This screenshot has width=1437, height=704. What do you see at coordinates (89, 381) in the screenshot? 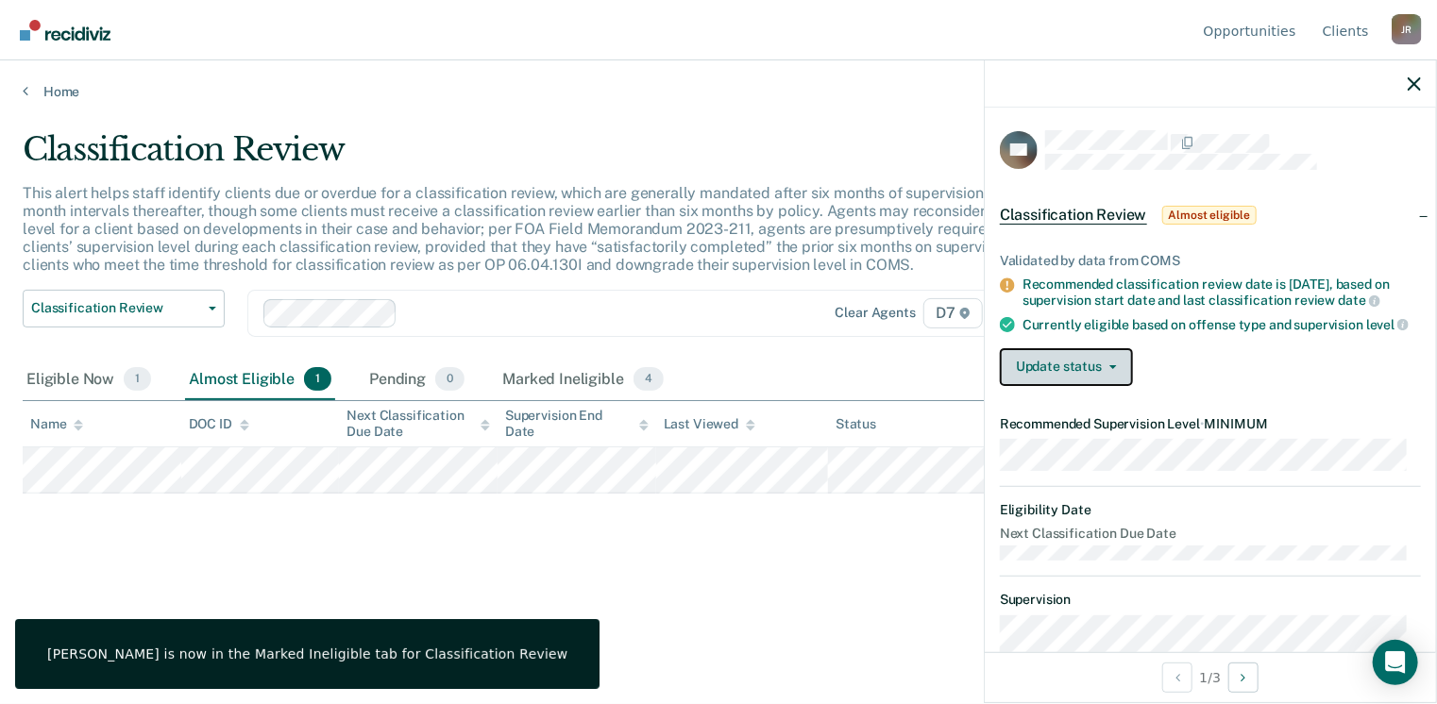
I see `div: Eligible Now` at bounding box center [89, 381].